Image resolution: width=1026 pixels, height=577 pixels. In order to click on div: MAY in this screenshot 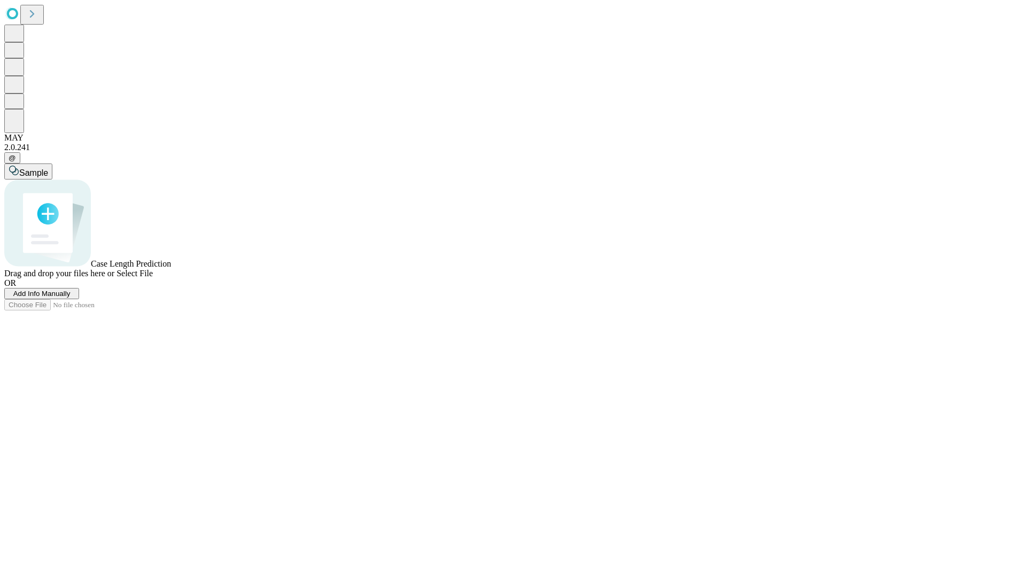, I will do `click(513, 138)`.